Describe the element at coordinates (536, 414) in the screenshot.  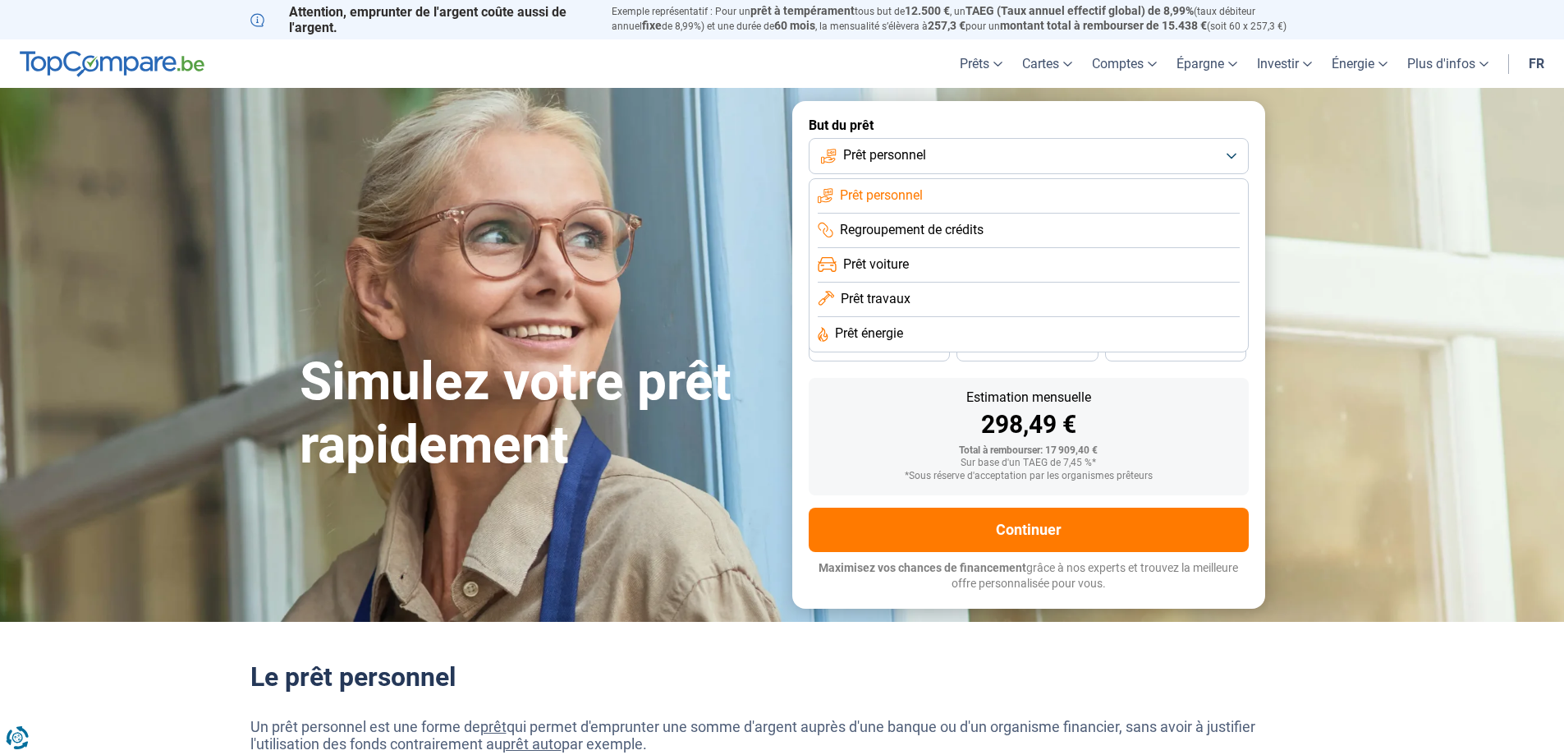
I see `h1: Simulez votre prêt rapidement` at that location.